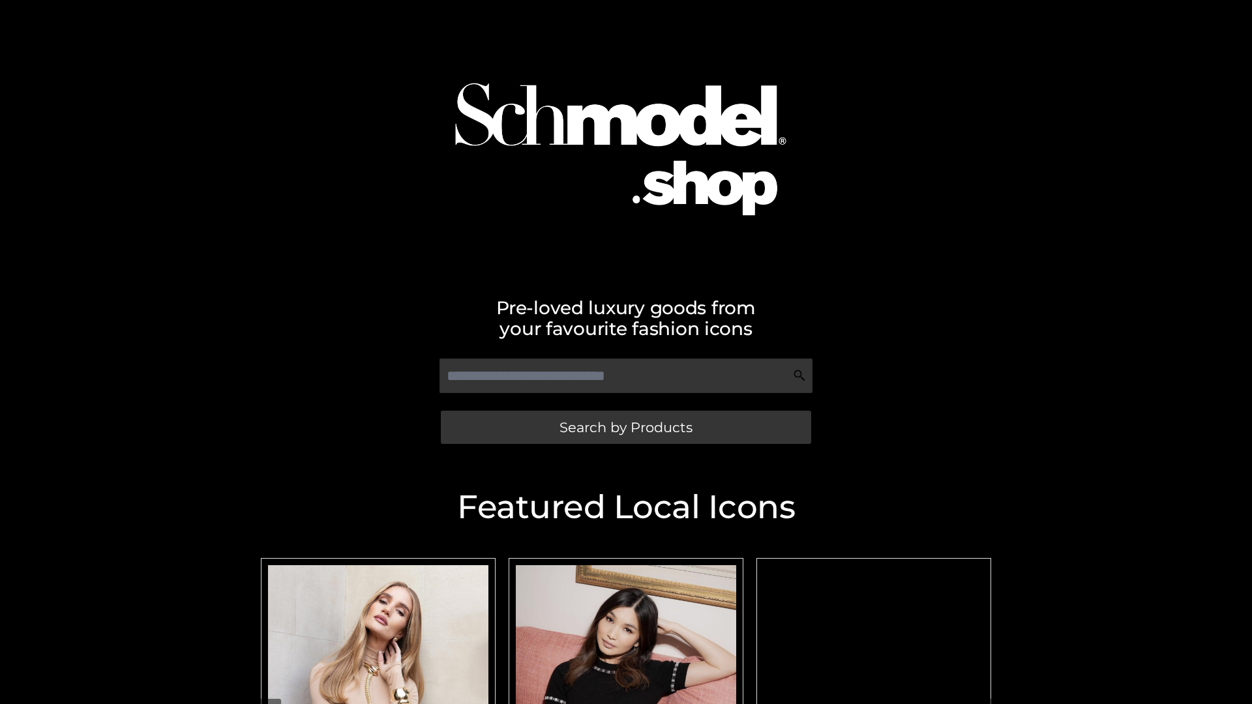 Image resolution: width=1252 pixels, height=704 pixels. I want to click on h2: Featured Local Icons​, so click(626, 507).